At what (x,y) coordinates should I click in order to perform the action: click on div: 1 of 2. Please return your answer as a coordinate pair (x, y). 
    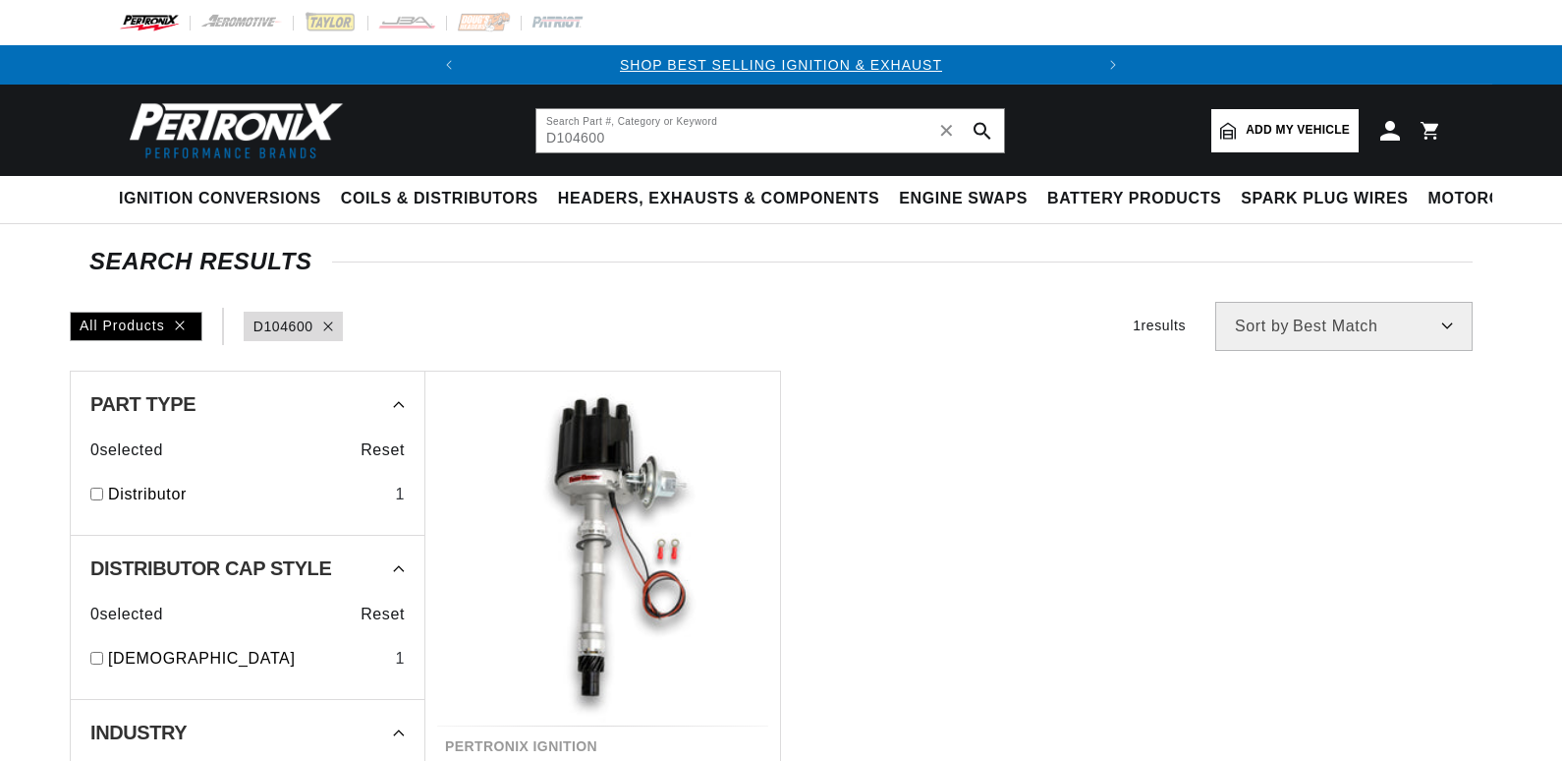
    Looking at the image, I should click on (781, 65).